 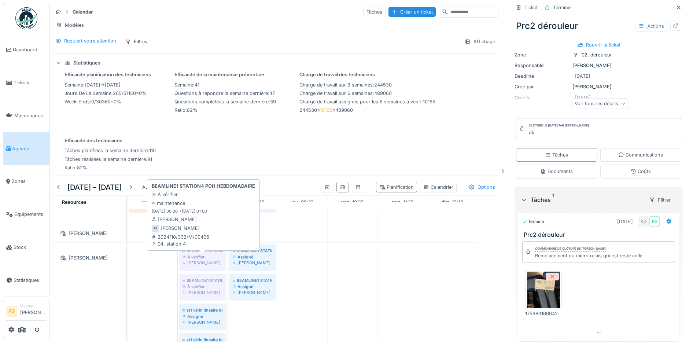 What do you see at coordinates (155, 228) in the screenshot?
I see `div: PF` at bounding box center [155, 228].